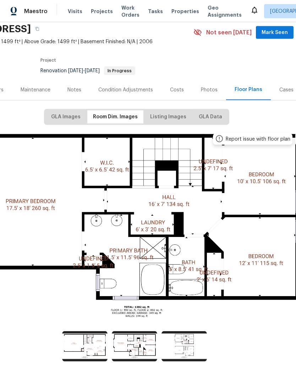 This screenshot has width=296, height=379. I want to click on div: Costs, so click(177, 90).